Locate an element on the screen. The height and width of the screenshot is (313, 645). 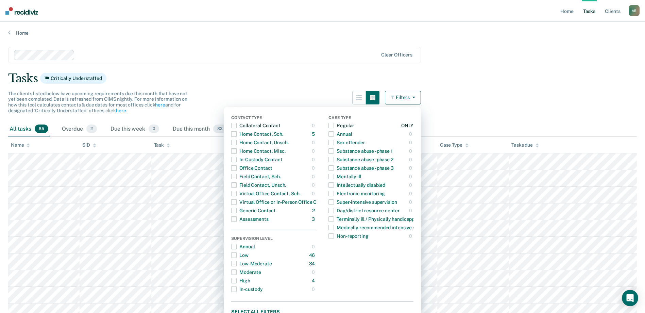
div: Substance abuse - phase 1 is located at coordinates (361, 151).